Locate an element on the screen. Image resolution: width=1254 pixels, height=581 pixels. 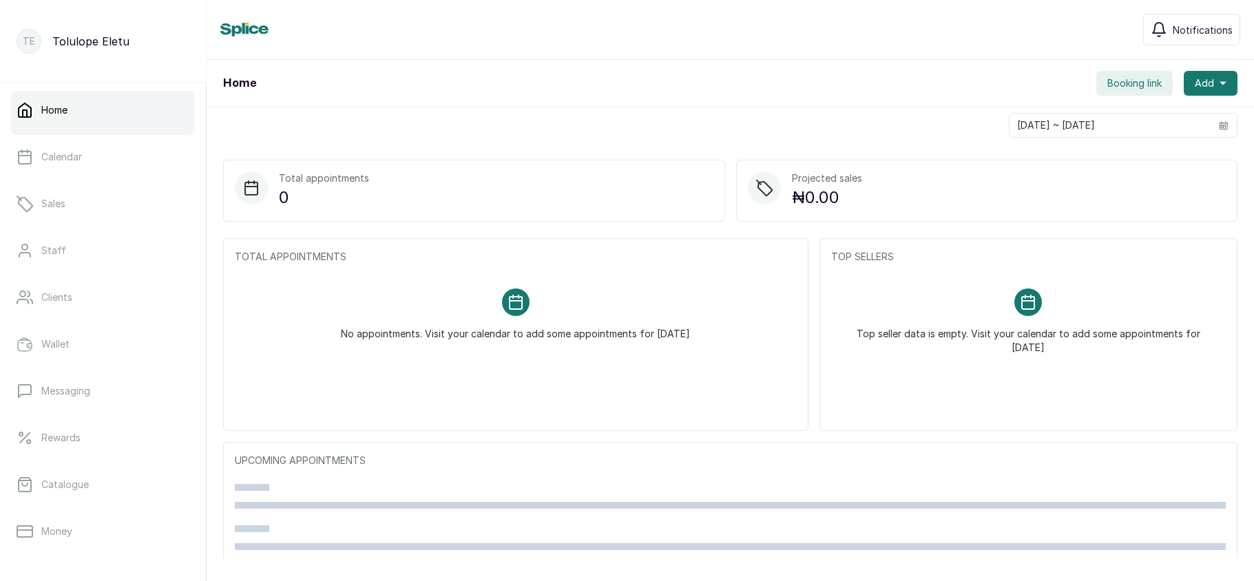
p: Messaging is located at coordinates (65, 391).